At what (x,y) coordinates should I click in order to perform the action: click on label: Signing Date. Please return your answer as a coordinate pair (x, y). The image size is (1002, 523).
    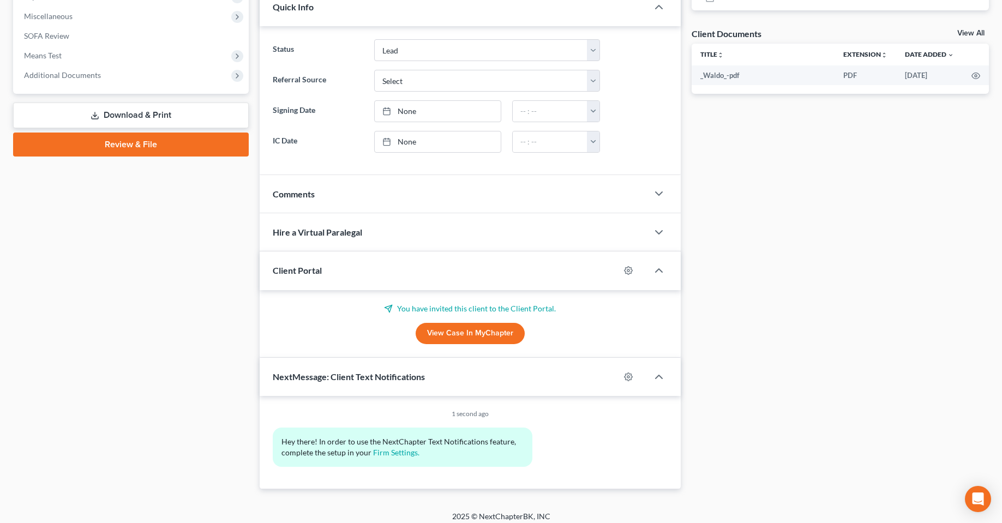
    Looking at the image, I should click on (318, 111).